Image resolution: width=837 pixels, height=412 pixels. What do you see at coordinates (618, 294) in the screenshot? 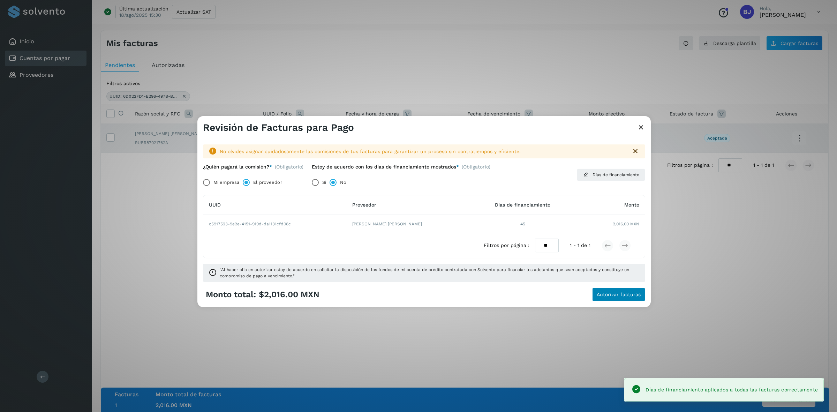
I see `button: Autorizar facturas` at bounding box center [618, 294].